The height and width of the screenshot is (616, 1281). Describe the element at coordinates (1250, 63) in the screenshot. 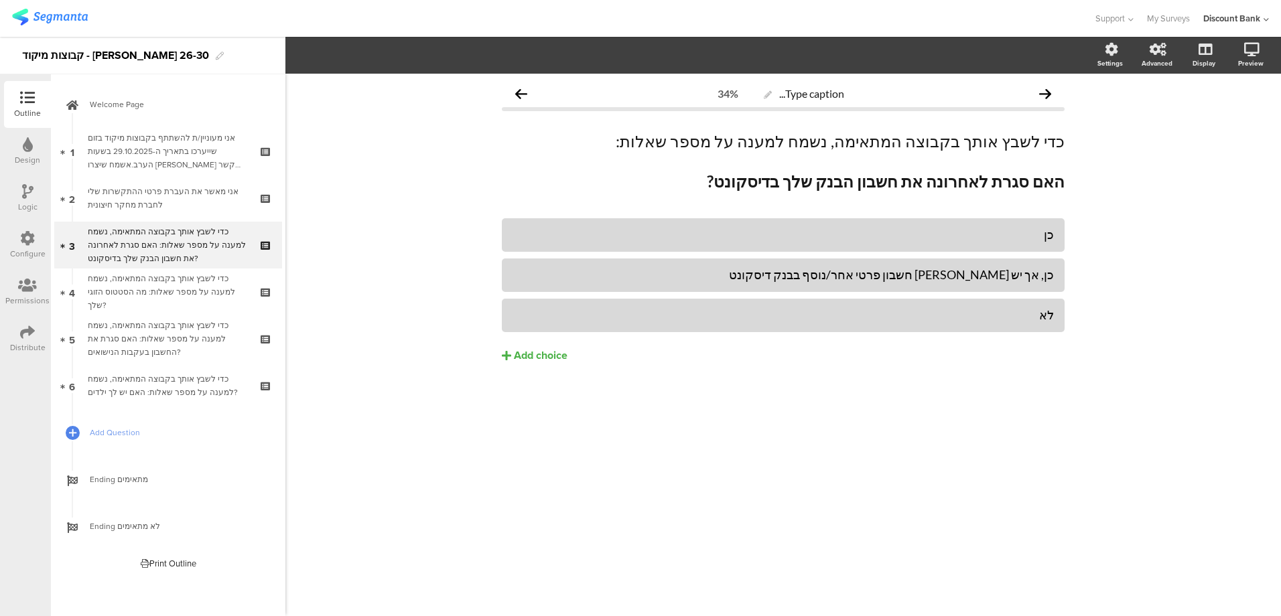

I see `div: Preview` at that location.